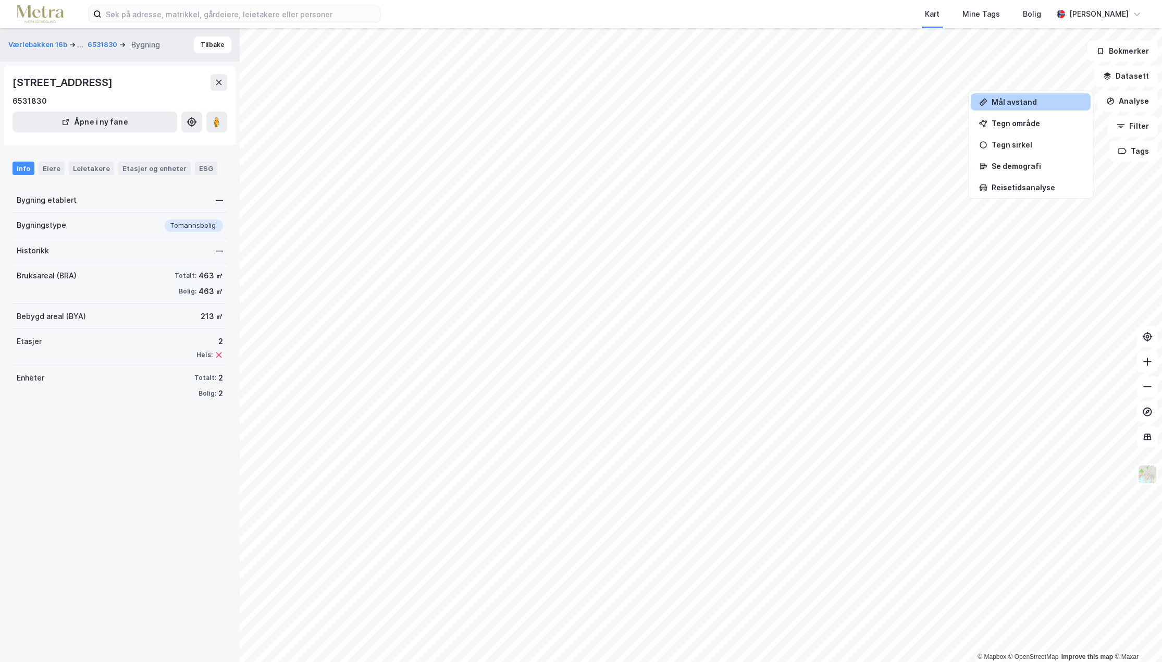 The height and width of the screenshot is (662, 1162). I want to click on button: Tilbake, so click(213, 45).